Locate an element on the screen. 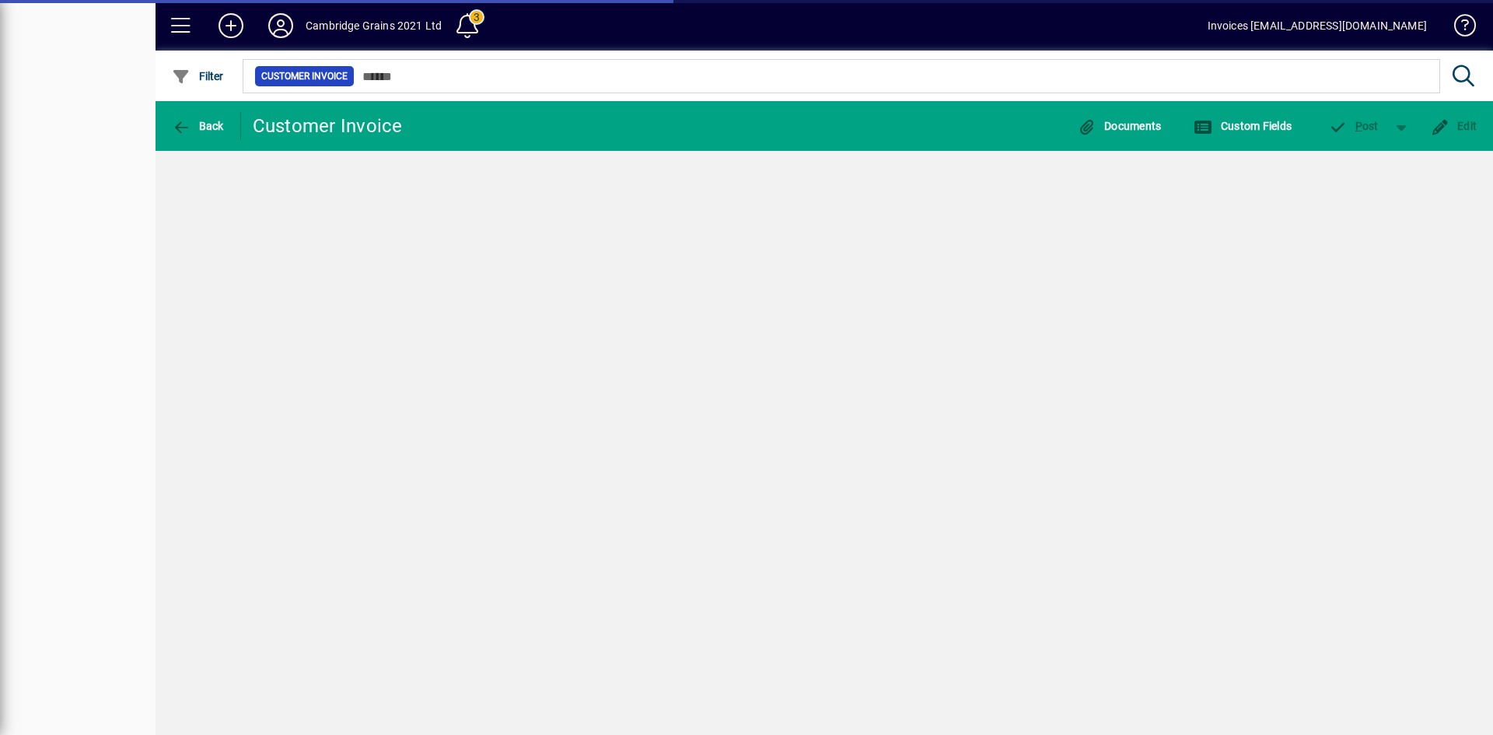  div: Cambridge Grains 2021 Ltd is located at coordinates (373, 26).